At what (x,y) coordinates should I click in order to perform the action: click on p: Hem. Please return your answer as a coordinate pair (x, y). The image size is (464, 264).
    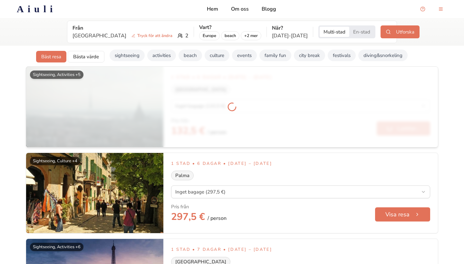
    Looking at the image, I should click on (212, 9).